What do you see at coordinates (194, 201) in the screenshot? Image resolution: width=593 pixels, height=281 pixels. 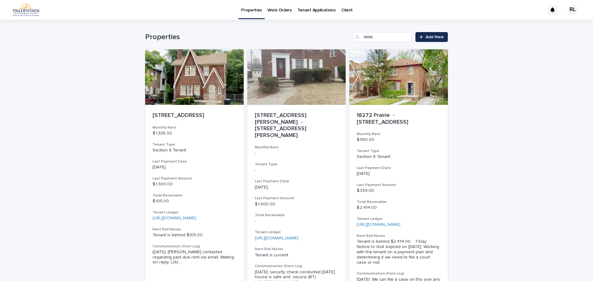 I see `p: $ 105.00` at bounding box center [194, 201].